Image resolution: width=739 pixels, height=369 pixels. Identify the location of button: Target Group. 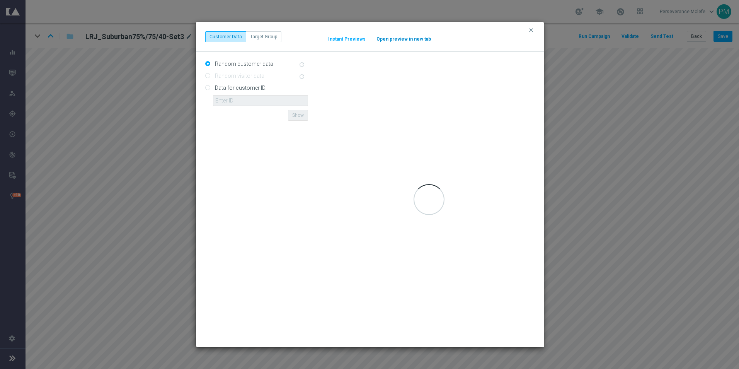
(264, 37).